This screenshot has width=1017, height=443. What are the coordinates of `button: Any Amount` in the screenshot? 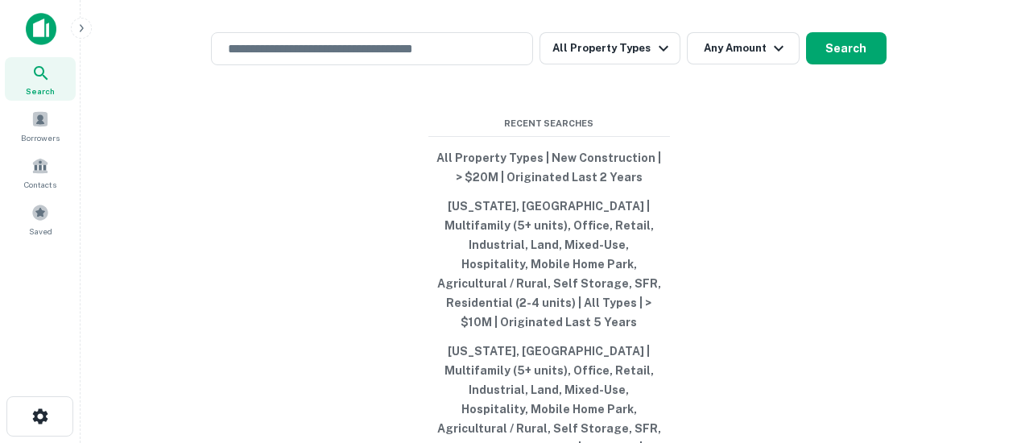 It's located at (743, 48).